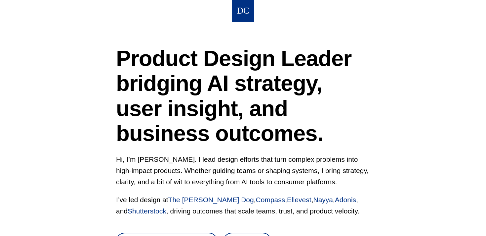 This screenshot has height=236, width=486. What do you see at coordinates (271, 199) in the screenshot?
I see `a: Compass` at bounding box center [271, 199].